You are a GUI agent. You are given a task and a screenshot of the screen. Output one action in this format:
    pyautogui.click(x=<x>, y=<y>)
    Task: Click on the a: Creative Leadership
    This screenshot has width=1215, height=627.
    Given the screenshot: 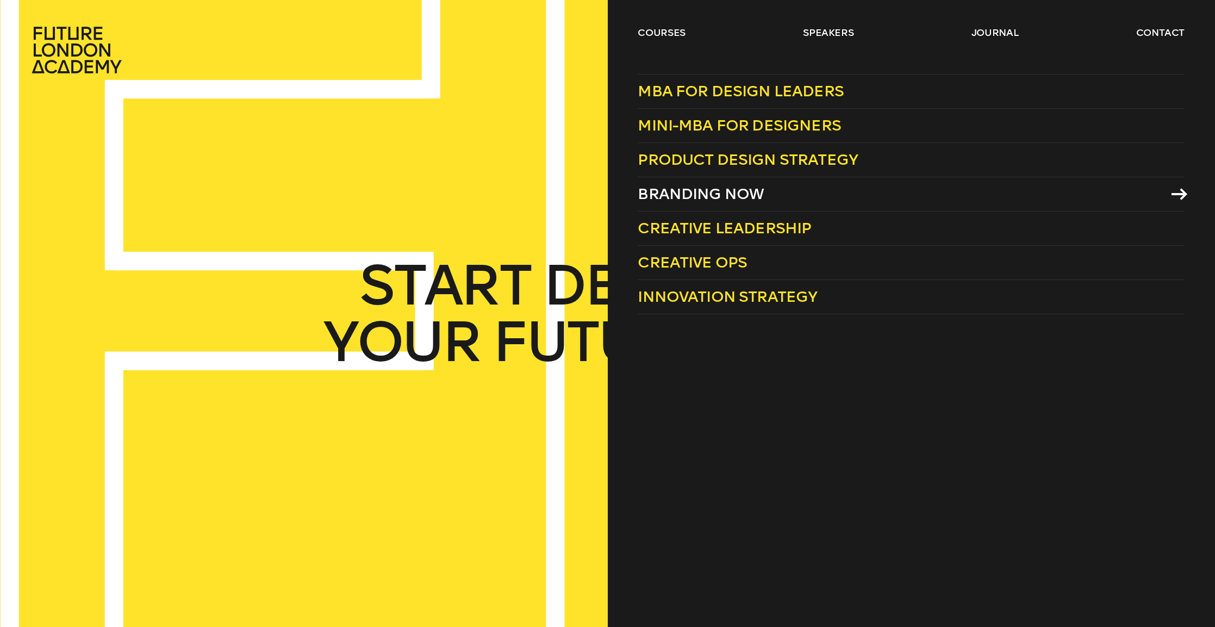 What is the action you would take?
    pyautogui.click(x=911, y=228)
    